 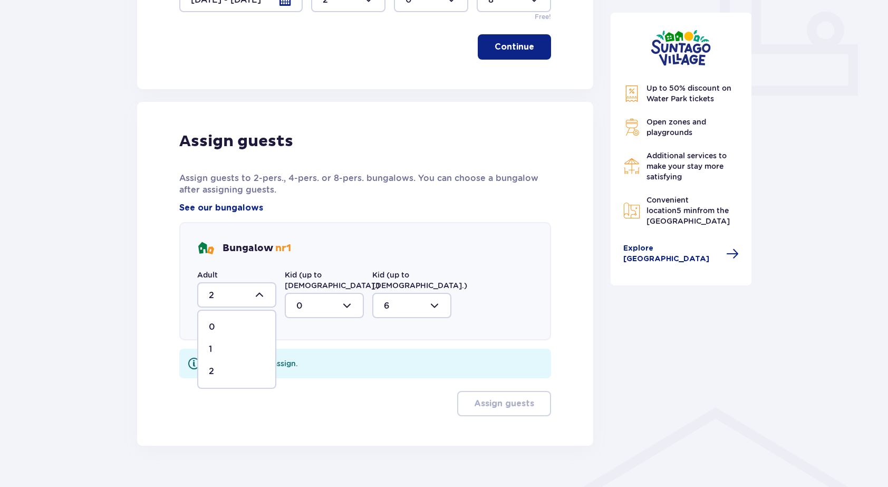 I want to click on button: Continue, so click(x=514, y=47).